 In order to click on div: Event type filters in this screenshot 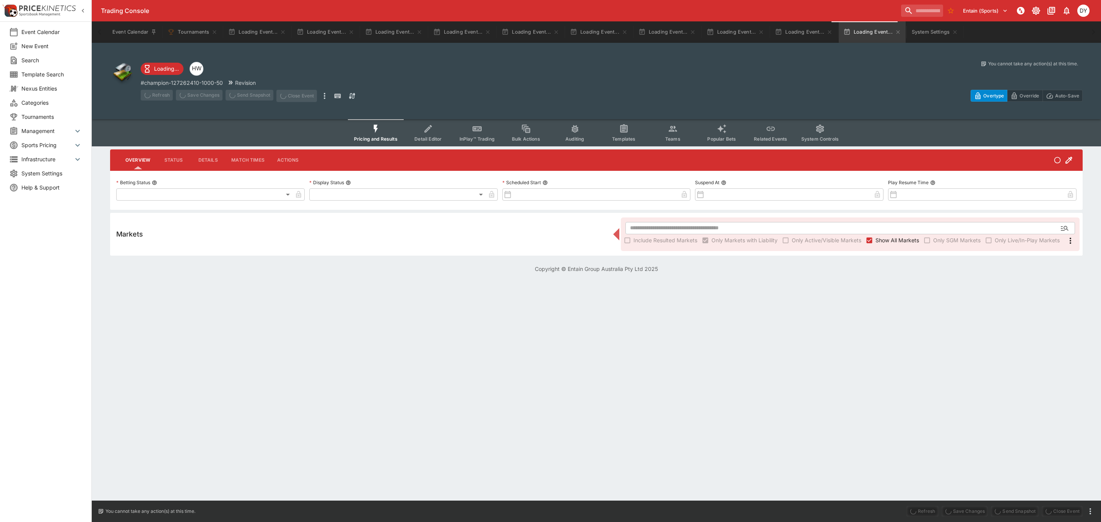, I will do `click(596, 133)`.